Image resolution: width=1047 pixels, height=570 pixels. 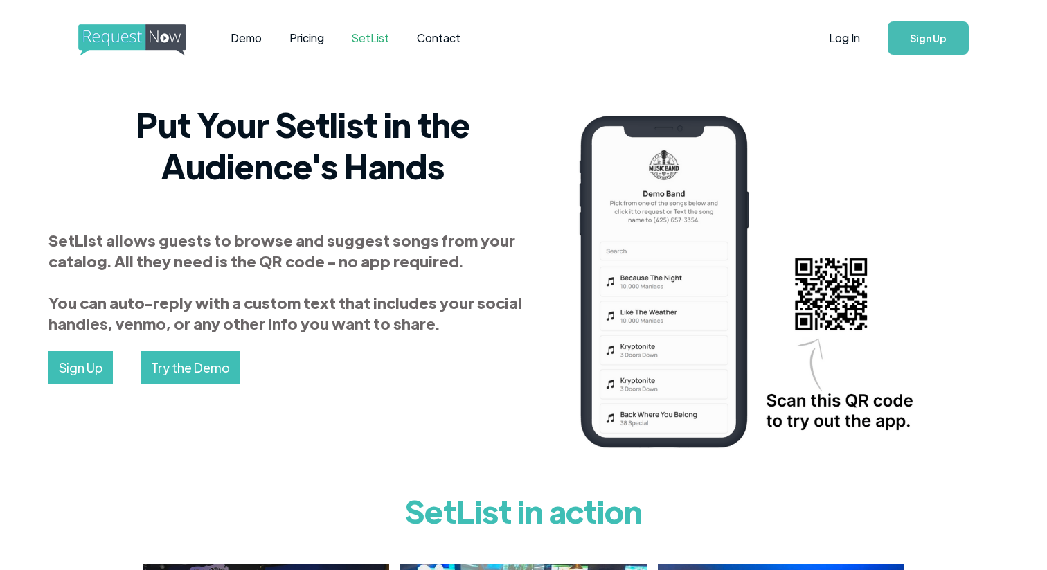 What do you see at coordinates (438, 38) in the screenshot?
I see `a: Contact` at bounding box center [438, 38].